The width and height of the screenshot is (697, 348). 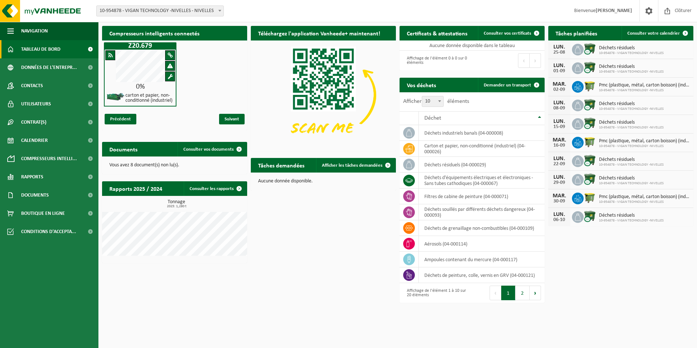 What do you see at coordinates (41, 49) in the screenshot?
I see `span: Tableau de bord` at bounding box center [41, 49].